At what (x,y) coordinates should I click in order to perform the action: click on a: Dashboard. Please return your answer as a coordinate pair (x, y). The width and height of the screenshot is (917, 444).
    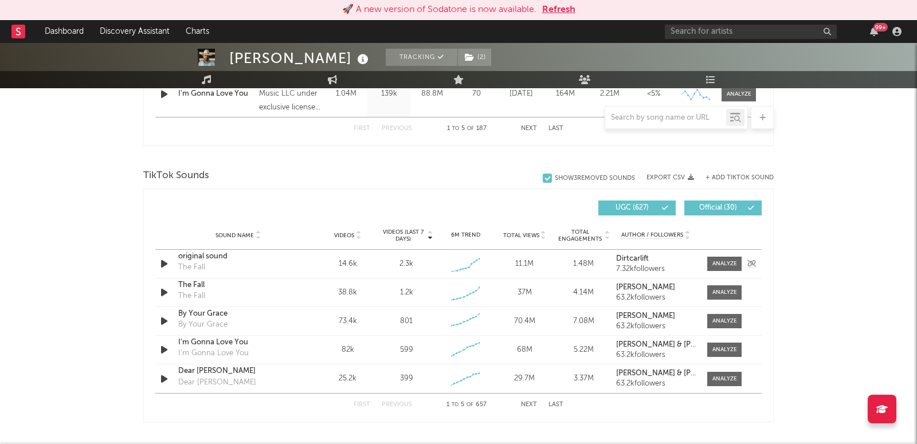
    Looking at the image, I should click on (64, 32).